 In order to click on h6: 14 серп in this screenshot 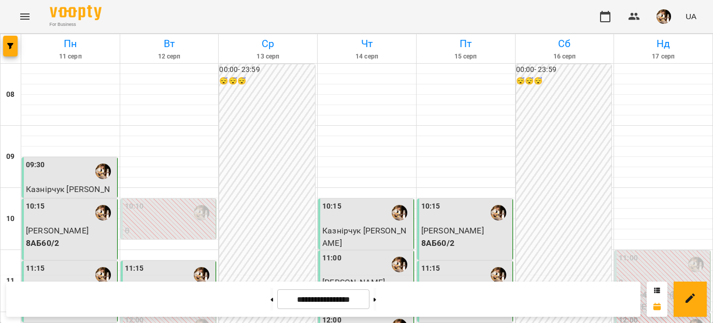, I will do `click(367, 56)`.